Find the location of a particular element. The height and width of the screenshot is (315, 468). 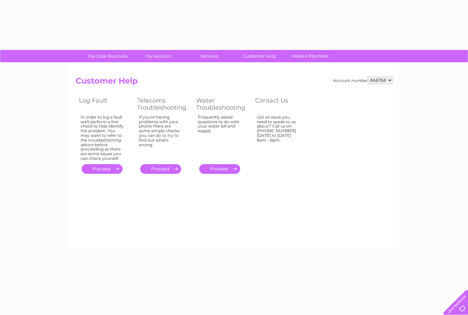

th: Log Fault is located at coordinates (105, 104).